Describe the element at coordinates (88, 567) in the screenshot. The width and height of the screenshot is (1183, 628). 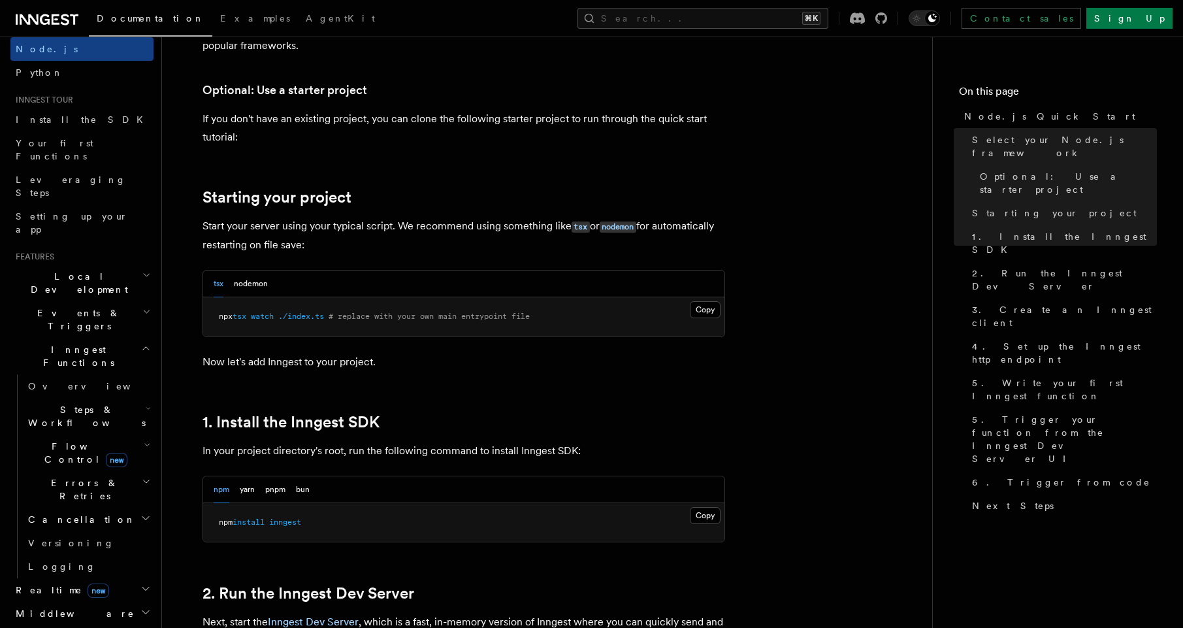
I see `a: Logging` at that location.